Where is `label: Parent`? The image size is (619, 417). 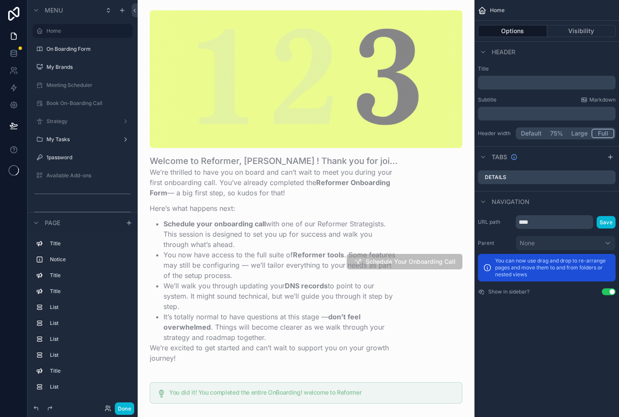 label: Parent is located at coordinates (495, 243).